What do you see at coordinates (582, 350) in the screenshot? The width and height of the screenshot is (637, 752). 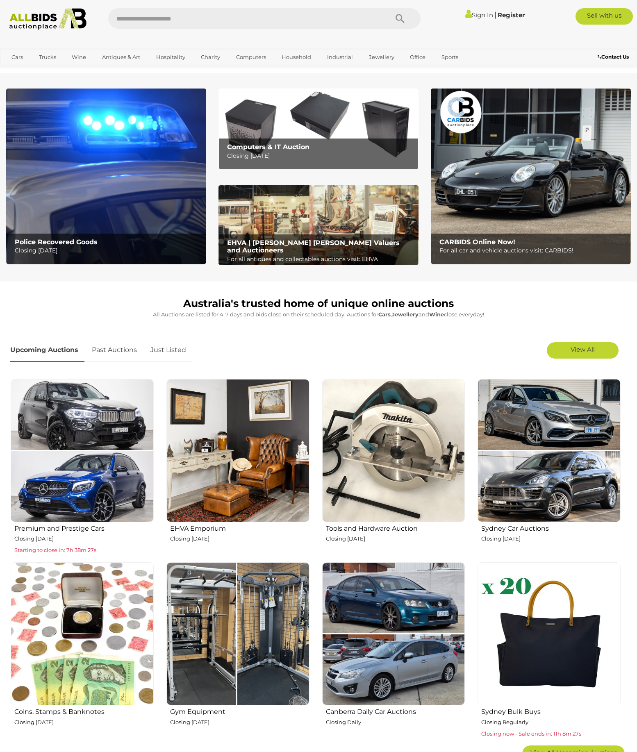 I see `a: View All` at bounding box center [582, 350].